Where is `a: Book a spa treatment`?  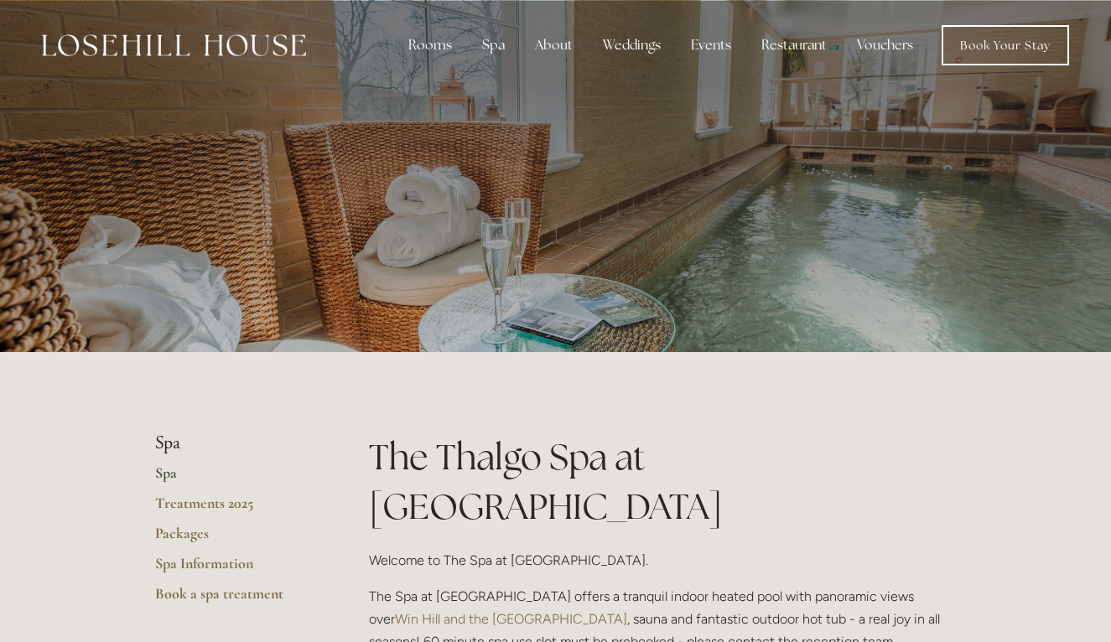 a: Book a spa treatment is located at coordinates (235, 600).